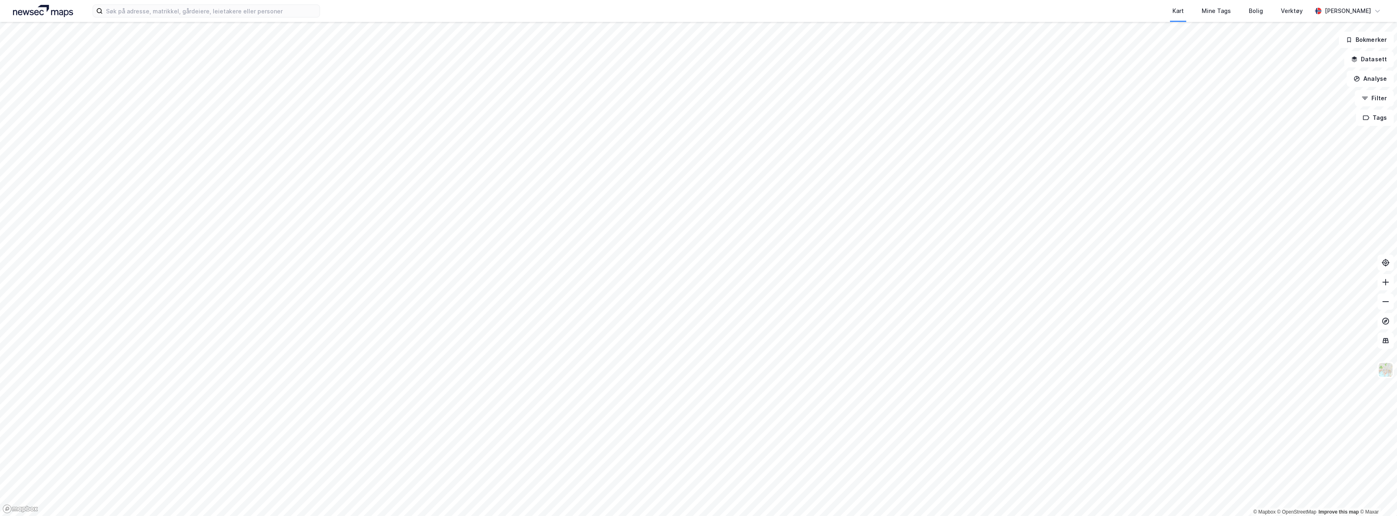 The image size is (1397, 516). I want to click on button: Filter, so click(1374, 98).